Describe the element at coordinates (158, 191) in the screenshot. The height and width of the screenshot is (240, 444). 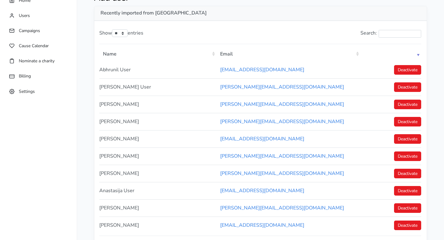
I see `td: Anastasija User` at that location.